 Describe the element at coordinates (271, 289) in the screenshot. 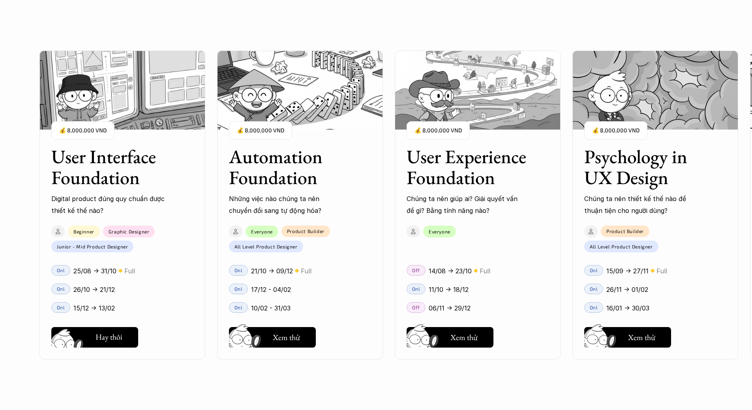

I see `p: 17/12 - 04/02` at that location.